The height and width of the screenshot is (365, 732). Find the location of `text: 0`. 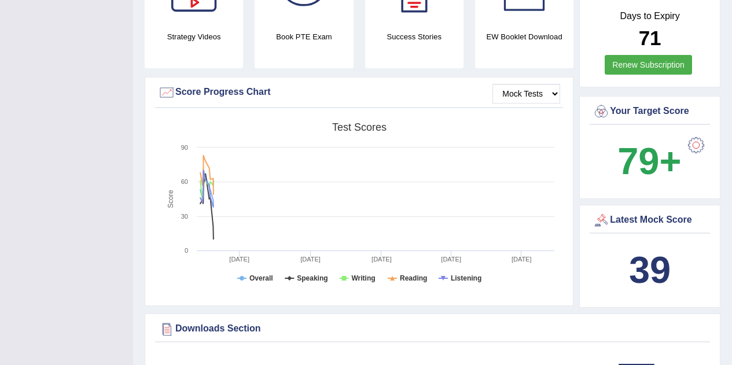

text: 0 is located at coordinates (186, 250).